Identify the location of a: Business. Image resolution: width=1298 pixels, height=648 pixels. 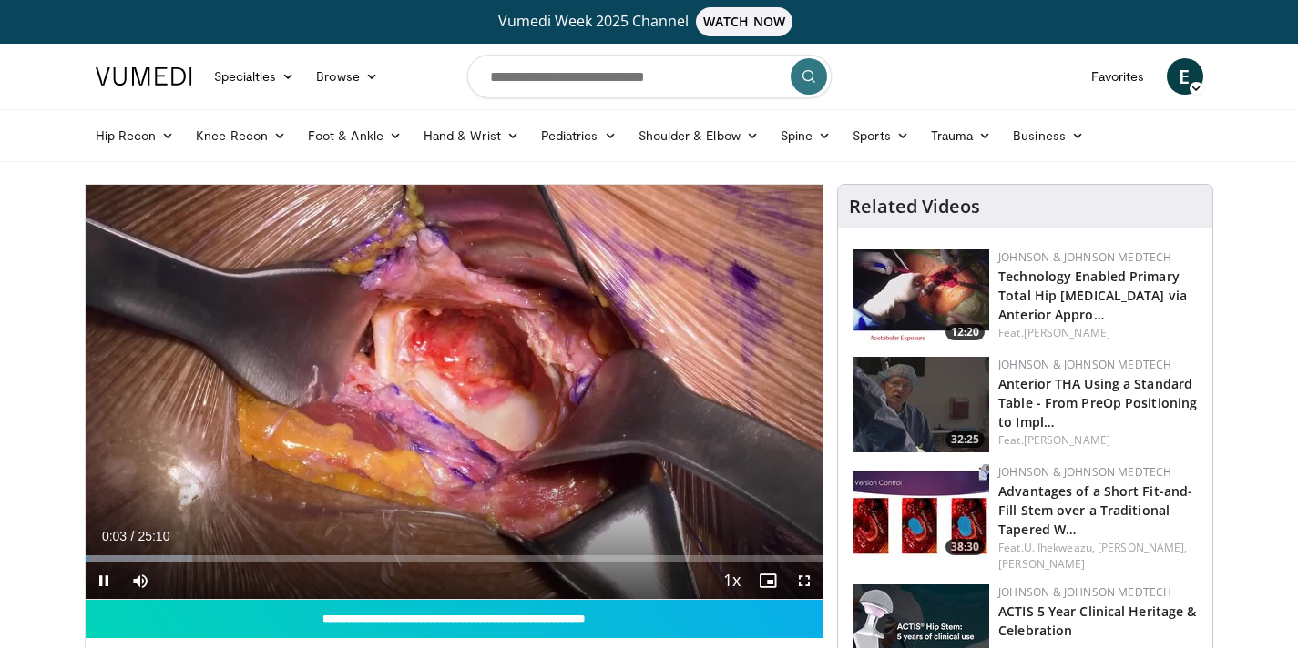
(1048, 136).